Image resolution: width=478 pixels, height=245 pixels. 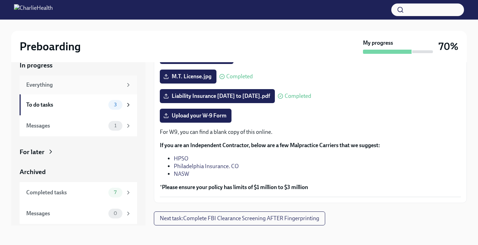 I want to click on p: For W9, you can find a blank copy of this online., so click(x=310, y=132).